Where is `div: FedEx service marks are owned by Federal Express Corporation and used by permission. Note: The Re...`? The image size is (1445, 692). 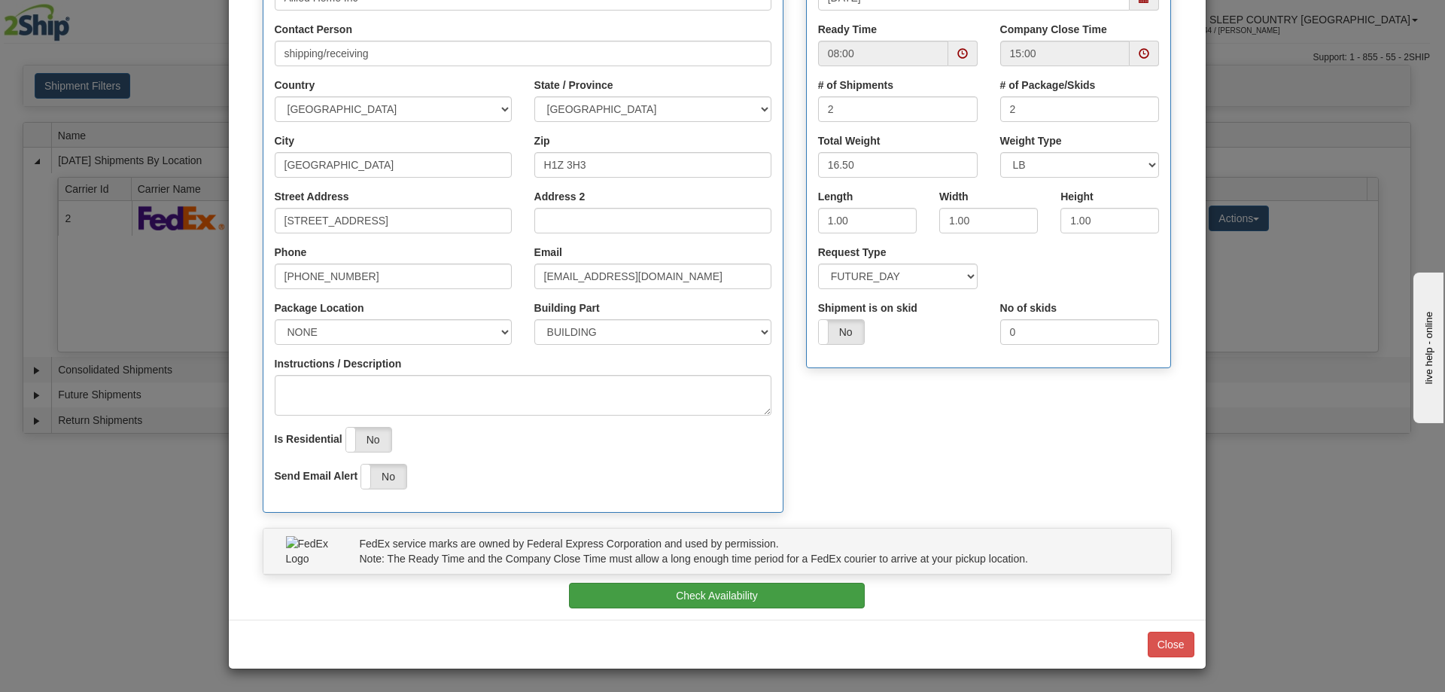
div: FedEx service marks are owned by Federal Express Corporation and used by permission. Note: The Re... is located at coordinates (754, 551).